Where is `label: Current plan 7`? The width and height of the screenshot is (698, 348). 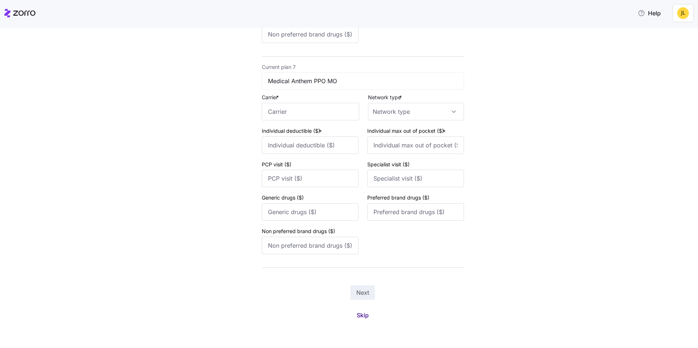
label: Current plan 7 is located at coordinates (279, 67).